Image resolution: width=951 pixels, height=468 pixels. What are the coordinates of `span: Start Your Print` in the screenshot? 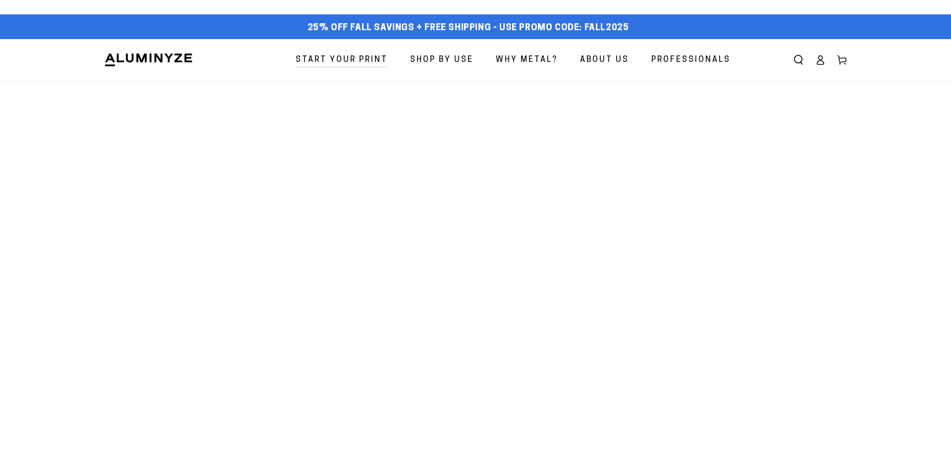 It's located at (342, 60).